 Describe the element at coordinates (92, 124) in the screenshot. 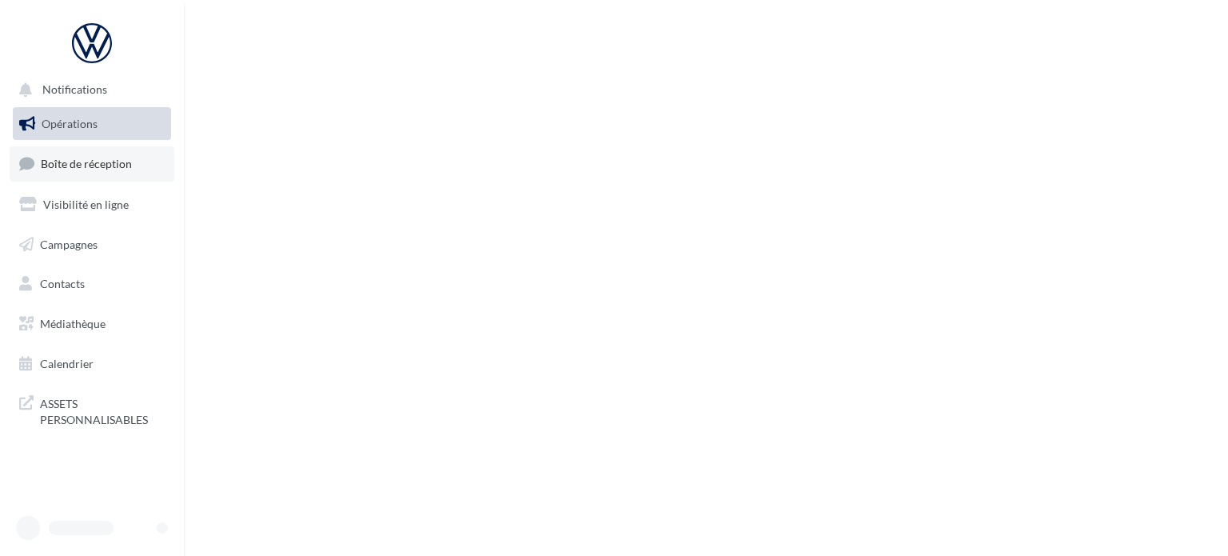

I see `a: Opérations` at that location.